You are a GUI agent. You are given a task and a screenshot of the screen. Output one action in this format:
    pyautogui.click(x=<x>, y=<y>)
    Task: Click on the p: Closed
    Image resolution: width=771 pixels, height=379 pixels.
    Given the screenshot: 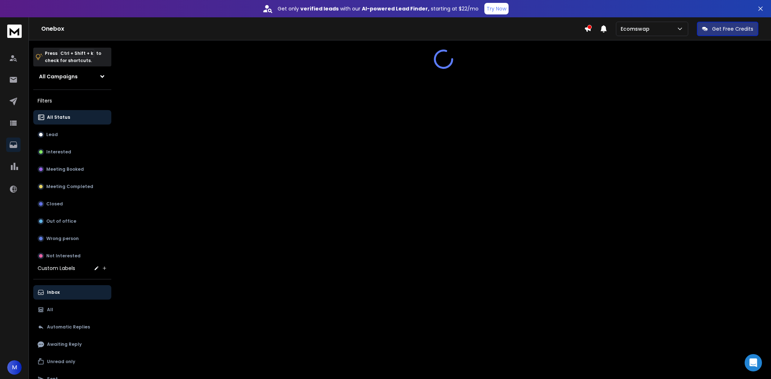 What is the action you would take?
    pyautogui.click(x=55, y=204)
    